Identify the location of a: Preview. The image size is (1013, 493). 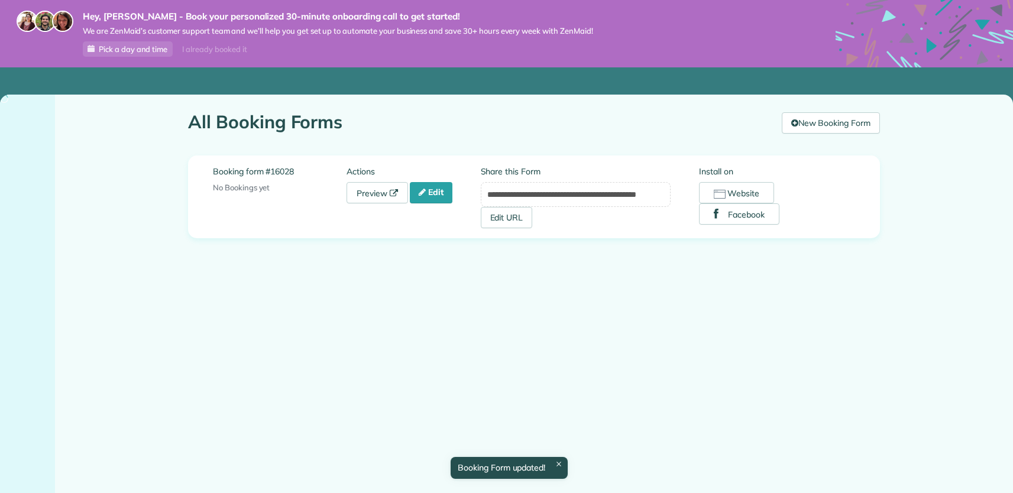
(377, 193).